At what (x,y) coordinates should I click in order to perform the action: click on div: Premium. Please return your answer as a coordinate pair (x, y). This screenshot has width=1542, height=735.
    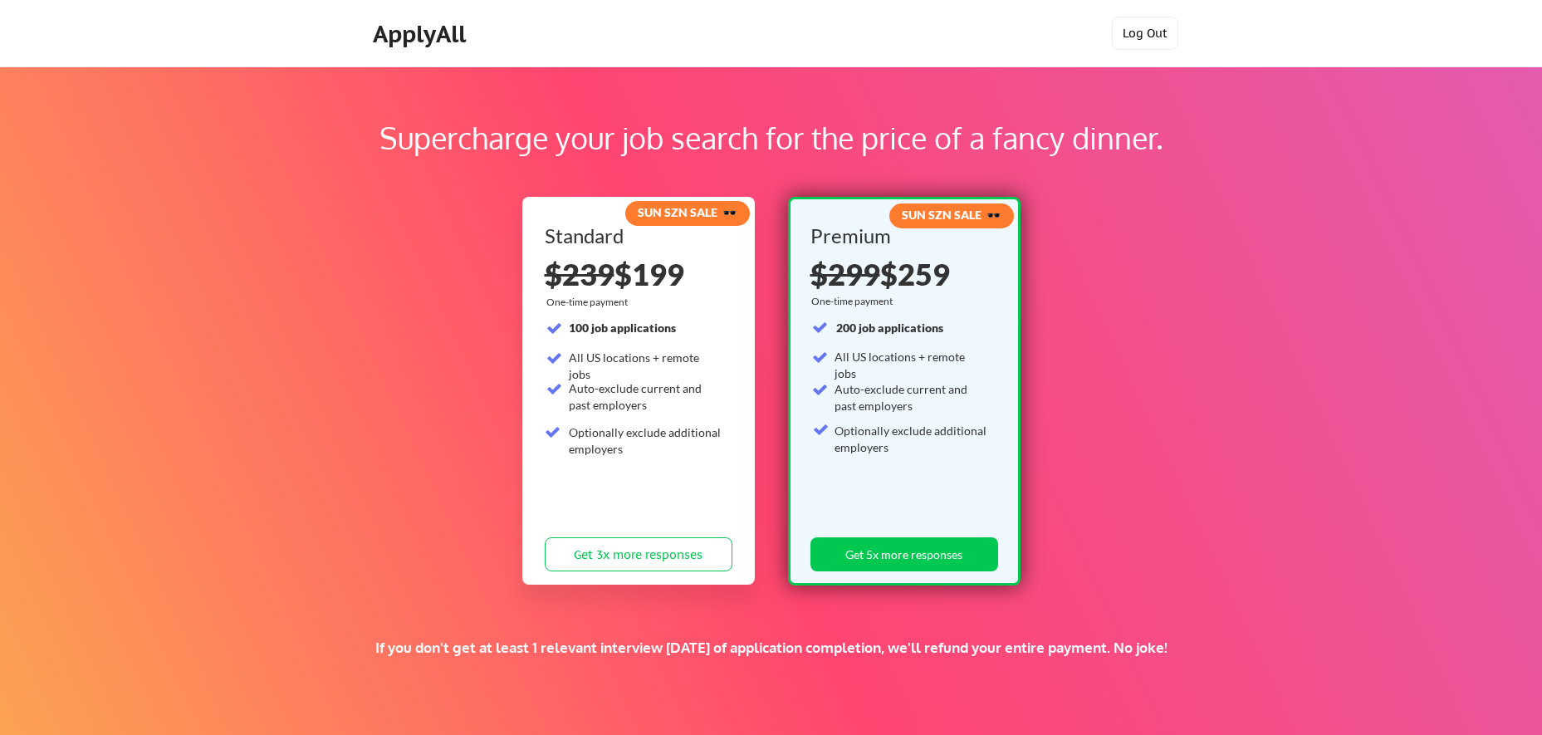
    Looking at the image, I should click on (901, 236).